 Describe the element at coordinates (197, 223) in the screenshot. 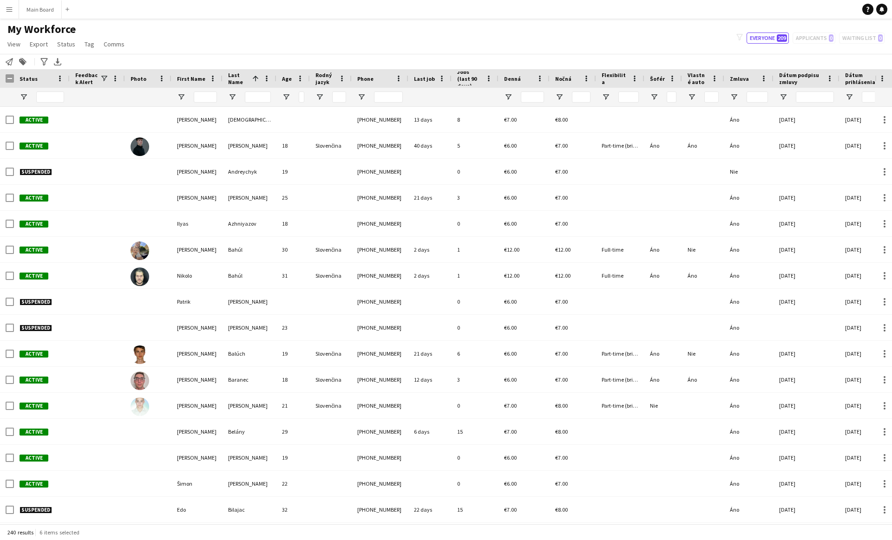

I see `div: Ilyas` at that location.